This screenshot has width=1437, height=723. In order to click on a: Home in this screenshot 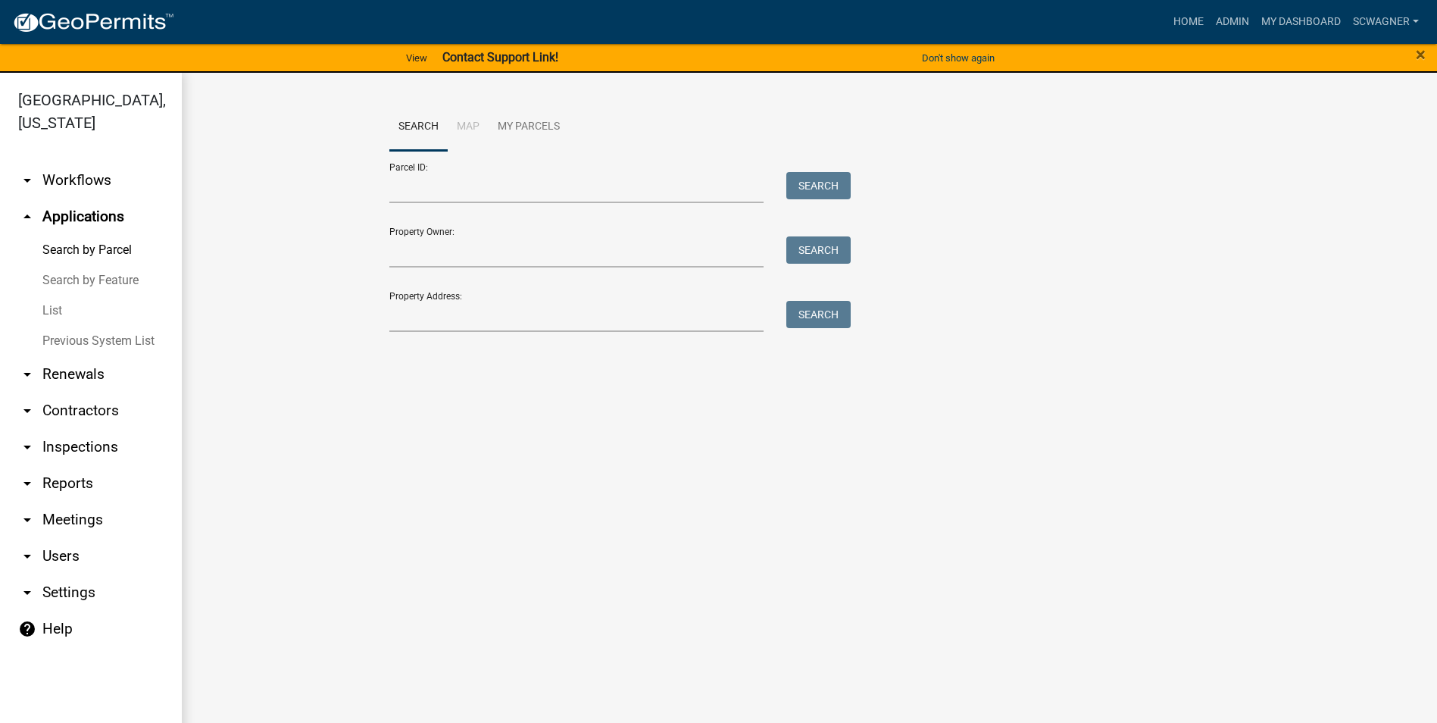, I will do `click(1189, 22)`.